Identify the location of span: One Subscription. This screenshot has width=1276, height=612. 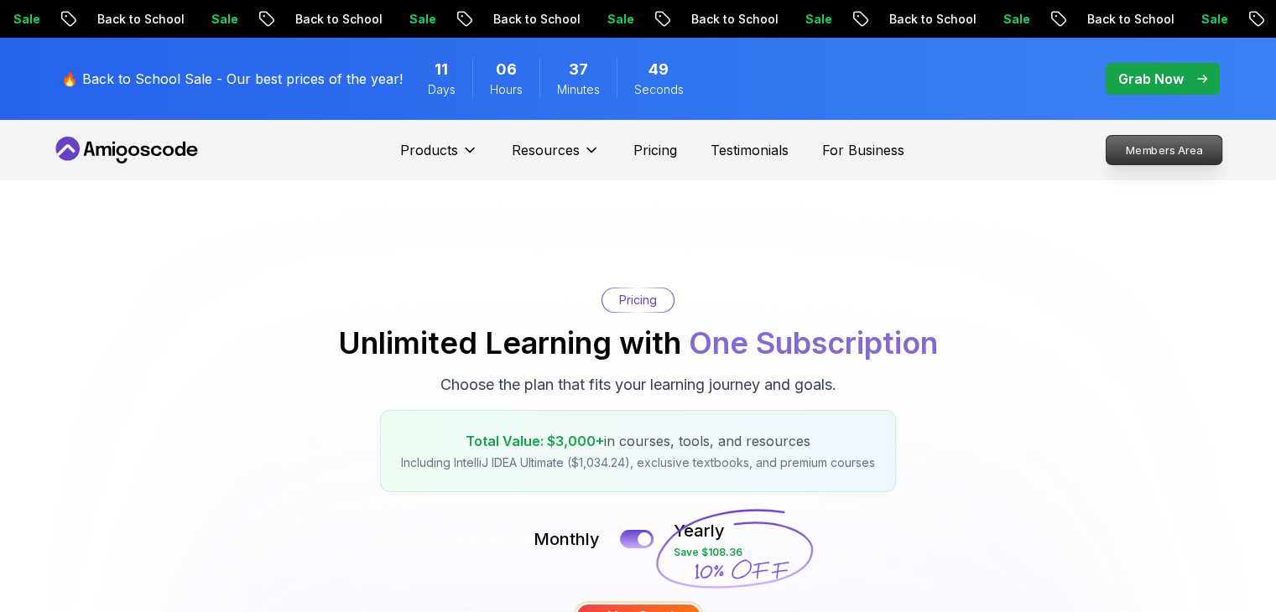
(813, 343).